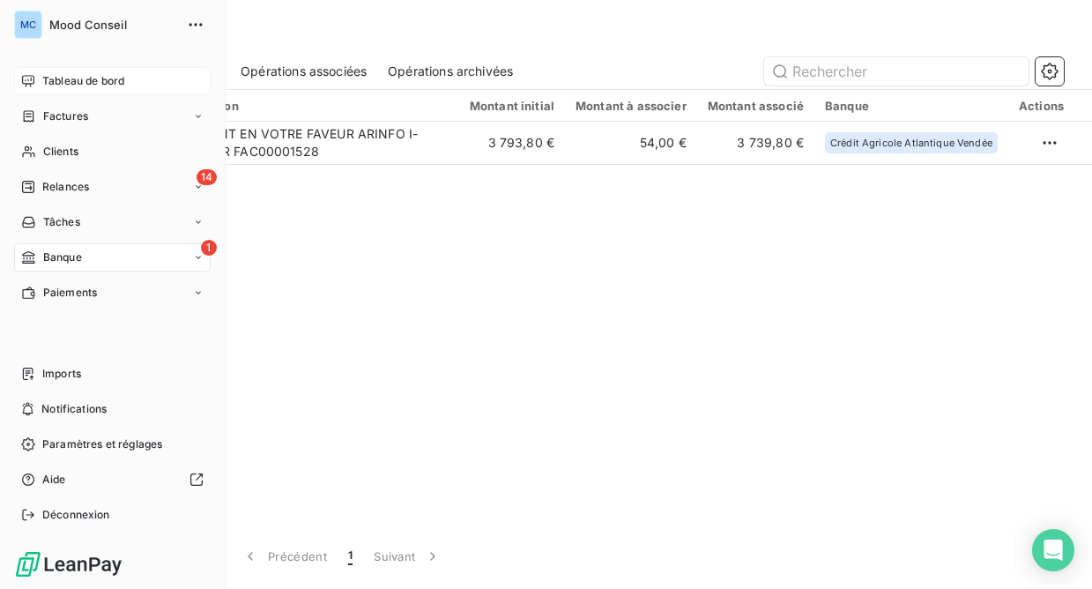 Image resolution: width=1092 pixels, height=589 pixels. I want to click on div: Actions, so click(1041, 106).